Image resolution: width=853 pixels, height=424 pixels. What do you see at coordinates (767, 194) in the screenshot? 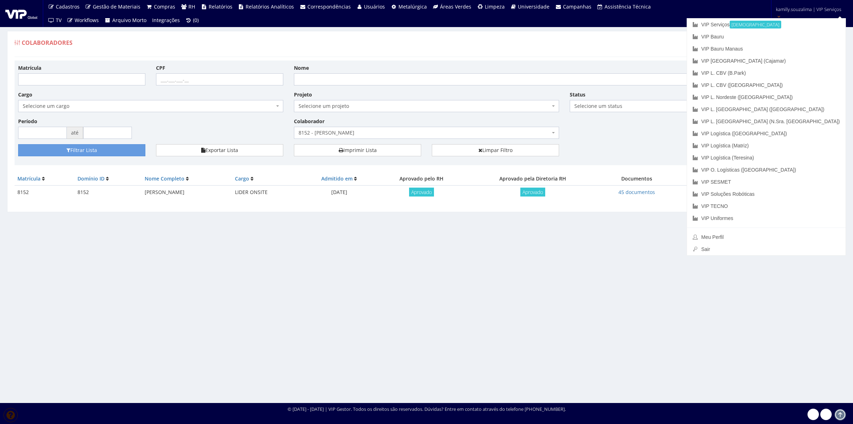
I see `a: VIP Soluções Robóticas` at bounding box center [767, 194].